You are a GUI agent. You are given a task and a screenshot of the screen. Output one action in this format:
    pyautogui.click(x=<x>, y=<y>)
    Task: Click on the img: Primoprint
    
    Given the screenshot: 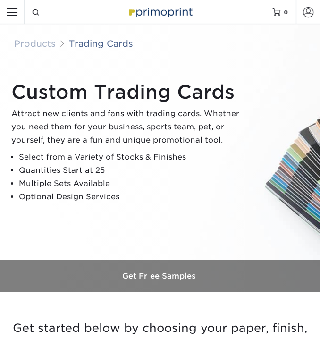 What is the action you would take?
    pyautogui.click(x=160, y=11)
    